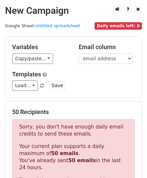 This screenshot has height=178, width=147. What do you see at coordinates (73, 11) in the screenshot?
I see `h2: New Campaign` at bounding box center [73, 11].